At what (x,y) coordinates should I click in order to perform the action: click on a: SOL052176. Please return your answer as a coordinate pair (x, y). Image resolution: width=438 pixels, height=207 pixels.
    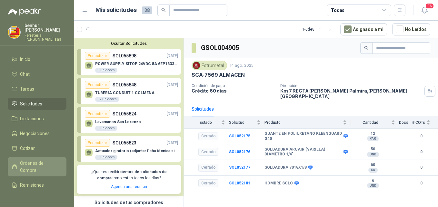
    Looking at the image, I should click on (240, 152).